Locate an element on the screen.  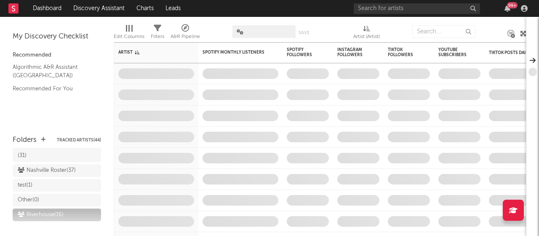
button: Filter by YouTube Subscribers is located at coordinates (477, 52).